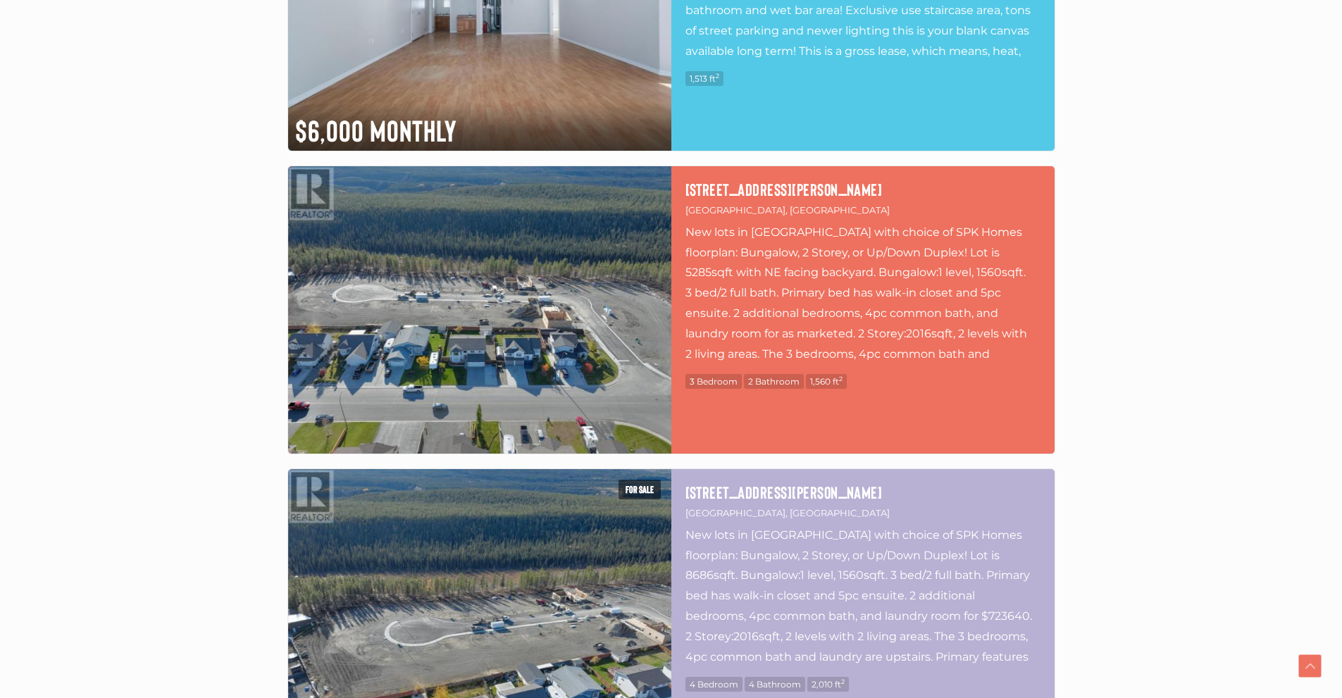 The width and height of the screenshot is (1342, 698). I want to click on span: 3 Bedroom, so click(713, 381).